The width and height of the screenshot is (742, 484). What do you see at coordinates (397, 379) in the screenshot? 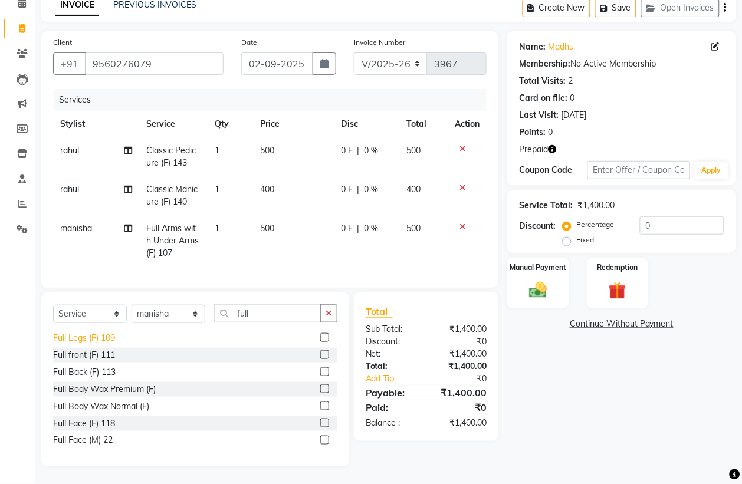
I see `a: Add Tip` at bounding box center [397, 379].